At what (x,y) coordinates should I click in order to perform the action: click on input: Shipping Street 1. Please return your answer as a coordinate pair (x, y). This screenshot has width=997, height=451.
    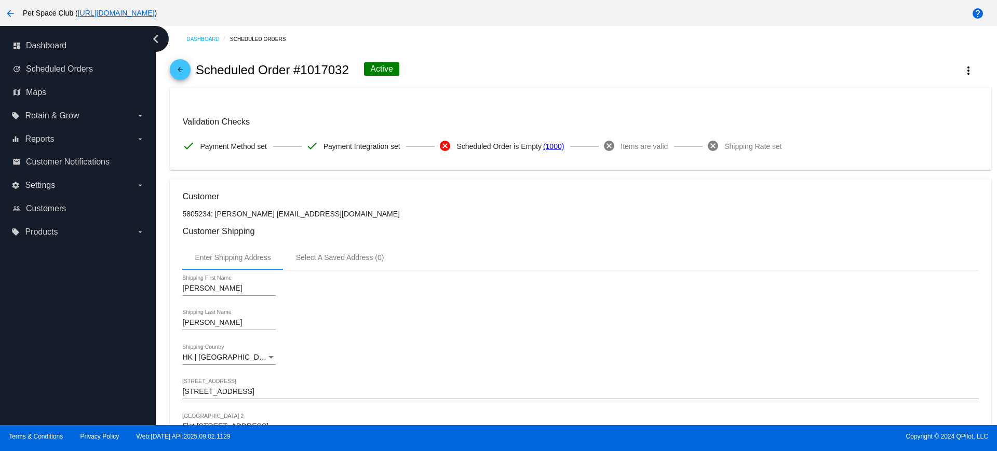
    Looking at the image, I should click on (580, 392).